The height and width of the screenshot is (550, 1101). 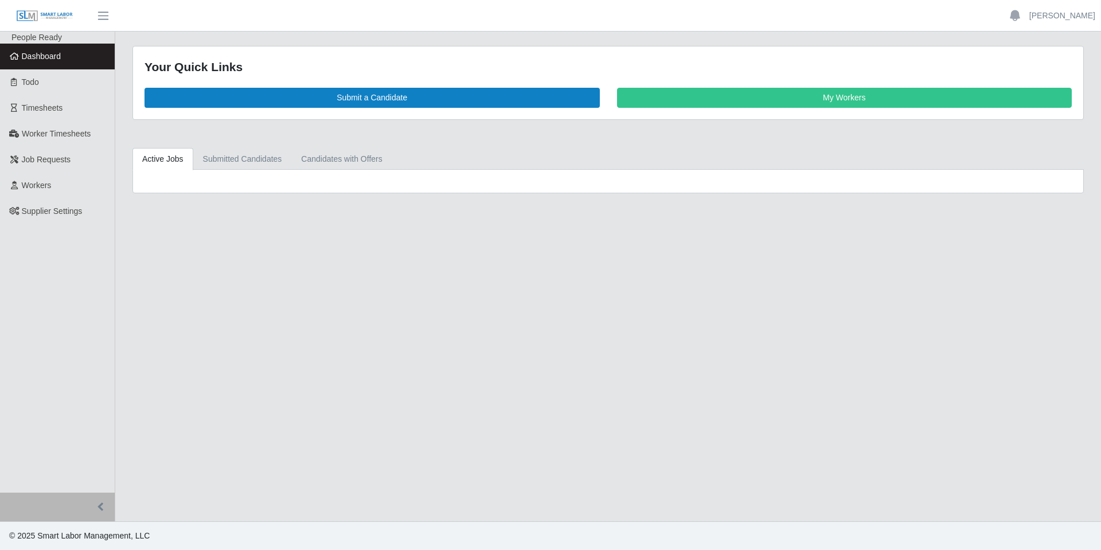 What do you see at coordinates (46, 159) in the screenshot?
I see `span: Job Requests` at bounding box center [46, 159].